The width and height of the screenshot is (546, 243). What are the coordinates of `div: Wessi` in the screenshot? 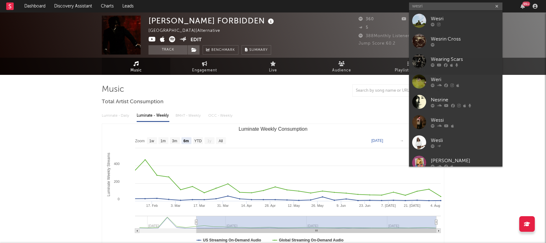 It's located at (465, 120).